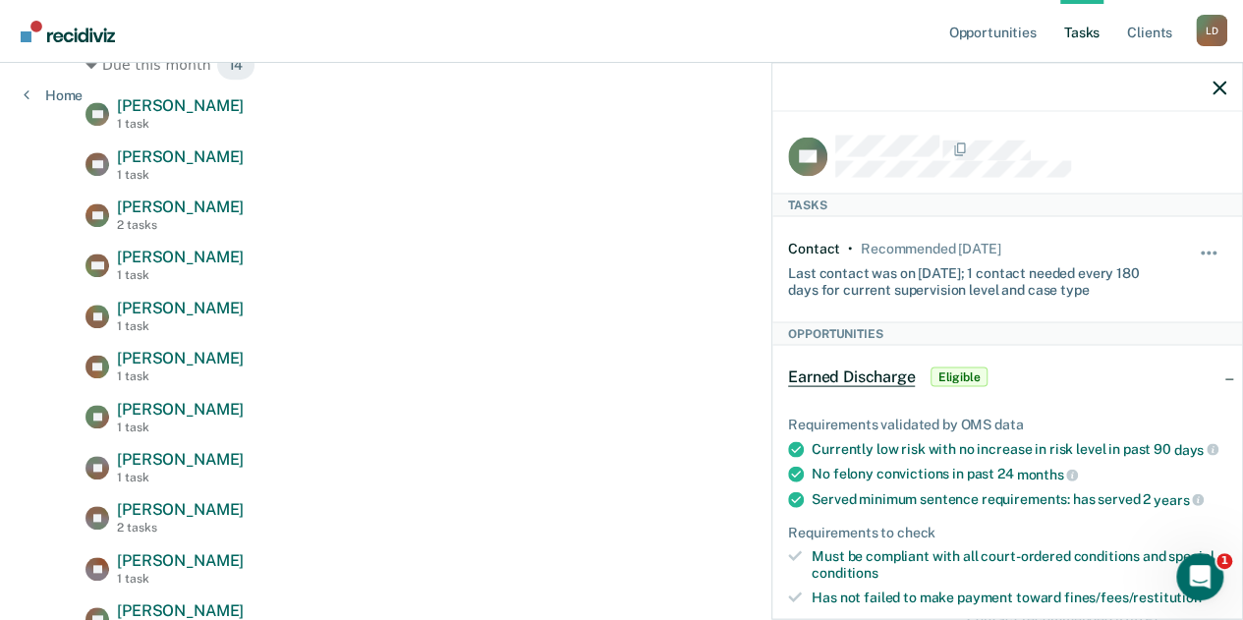 The height and width of the screenshot is (620, 1243). I want to click on div: Tasks, so click(1008, 204).